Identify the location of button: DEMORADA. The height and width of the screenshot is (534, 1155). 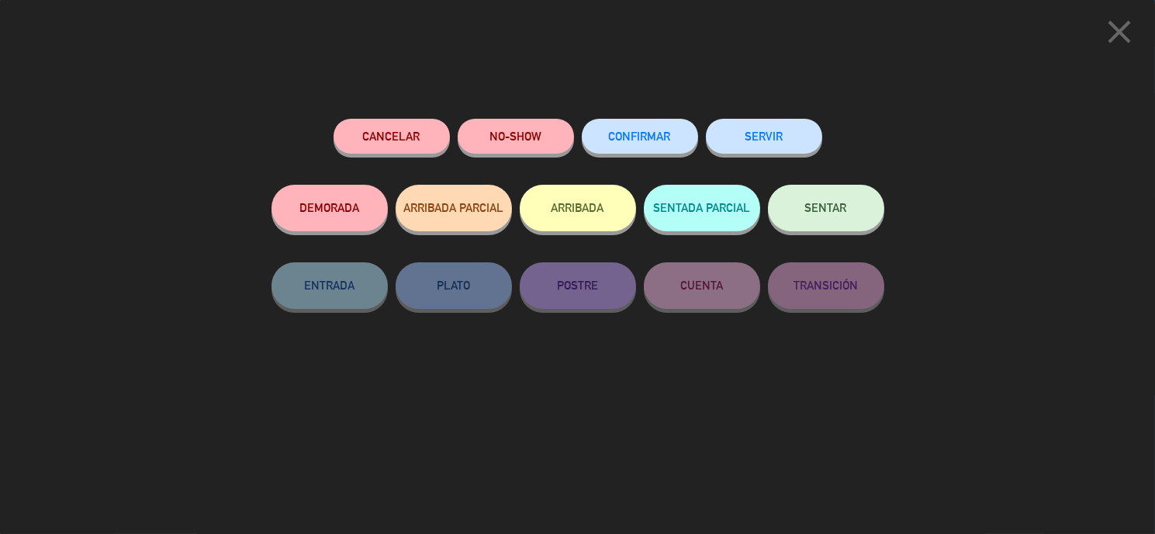
(330, 208).